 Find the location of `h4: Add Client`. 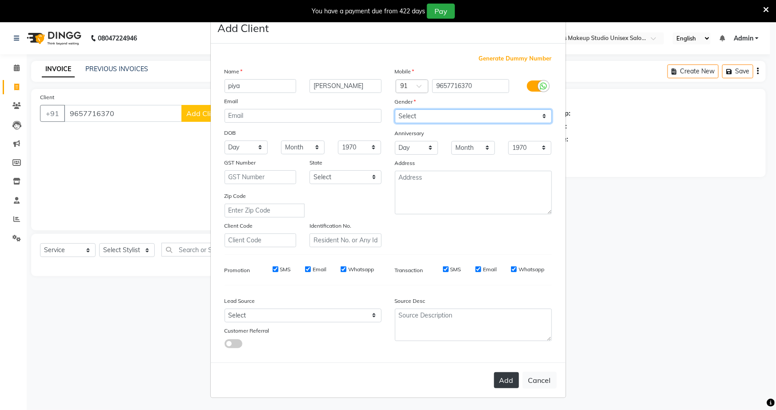

h4: Add Client is located at coordinates (243, 28).